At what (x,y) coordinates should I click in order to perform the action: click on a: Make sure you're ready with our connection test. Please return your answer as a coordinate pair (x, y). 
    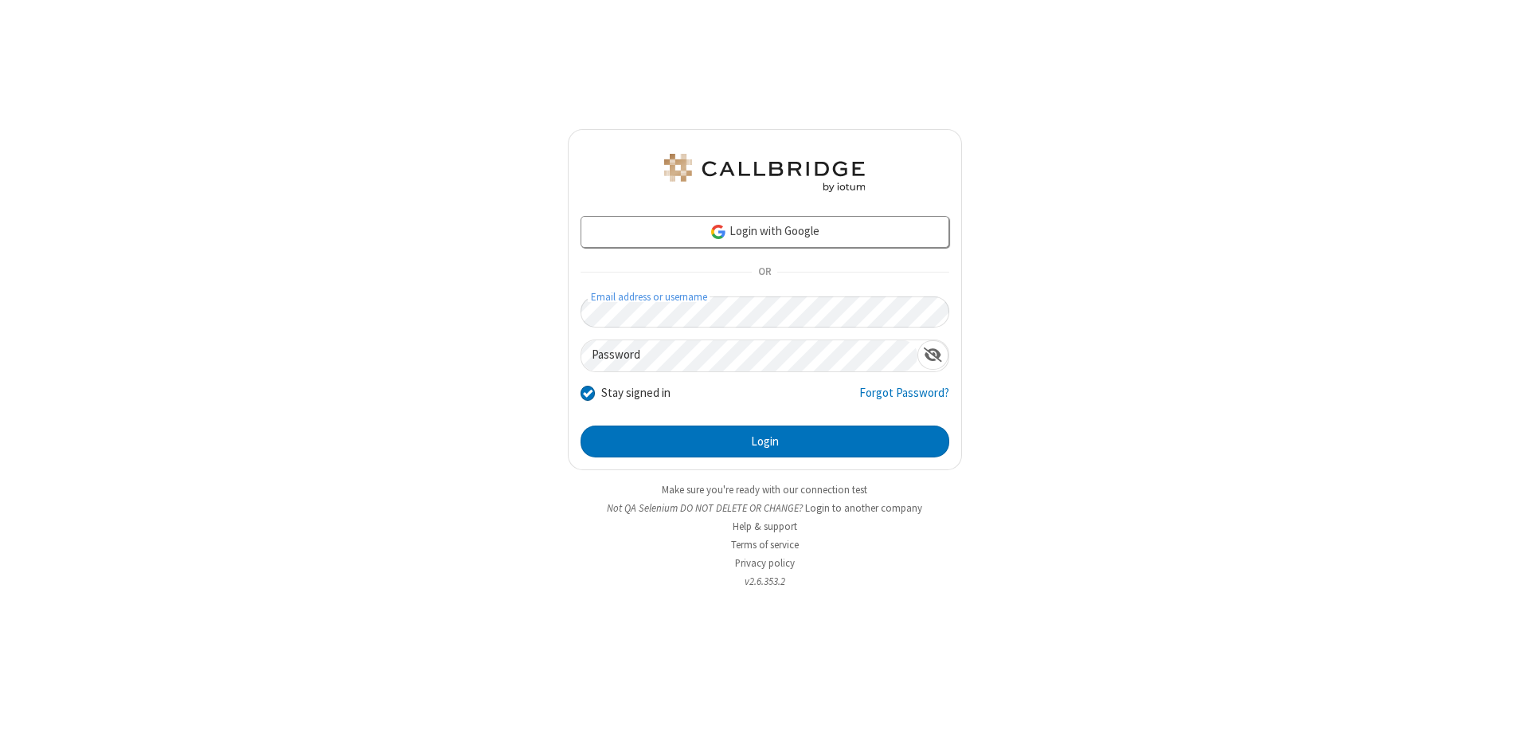
    Looking at the image, I should click on (765, 489).